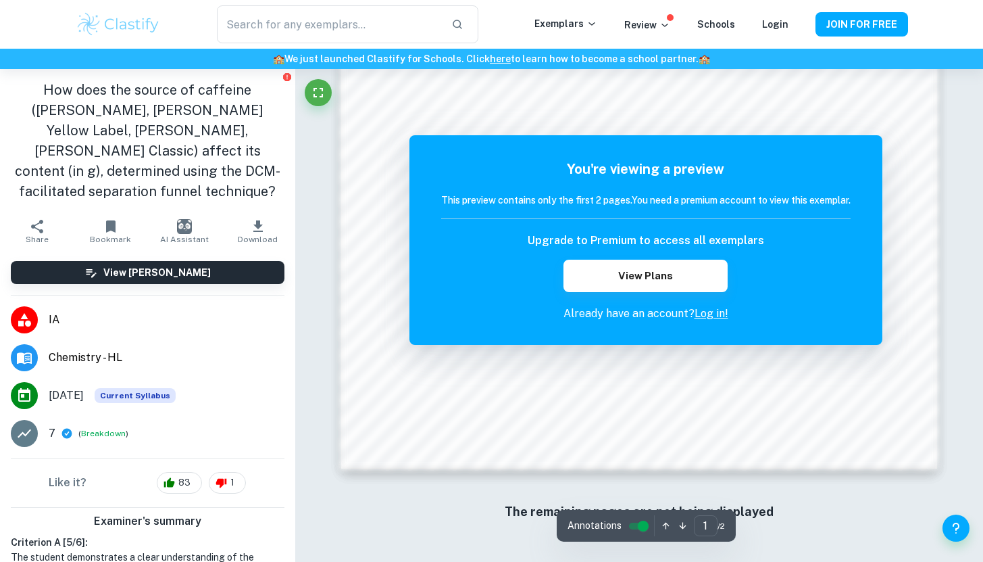 This screenshot has width=983, height=562. What do you see at coordinates (135, 395) in the screenshot?
I see `div: This exemplar is based on the current syllabus. Feel free to refer to it for inspiration/ideas wh...` at bounding box center [135, 395].